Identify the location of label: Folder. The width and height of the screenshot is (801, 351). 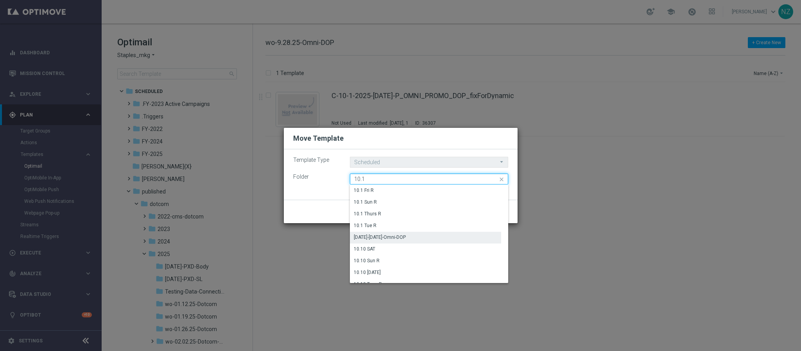
(315, 177).